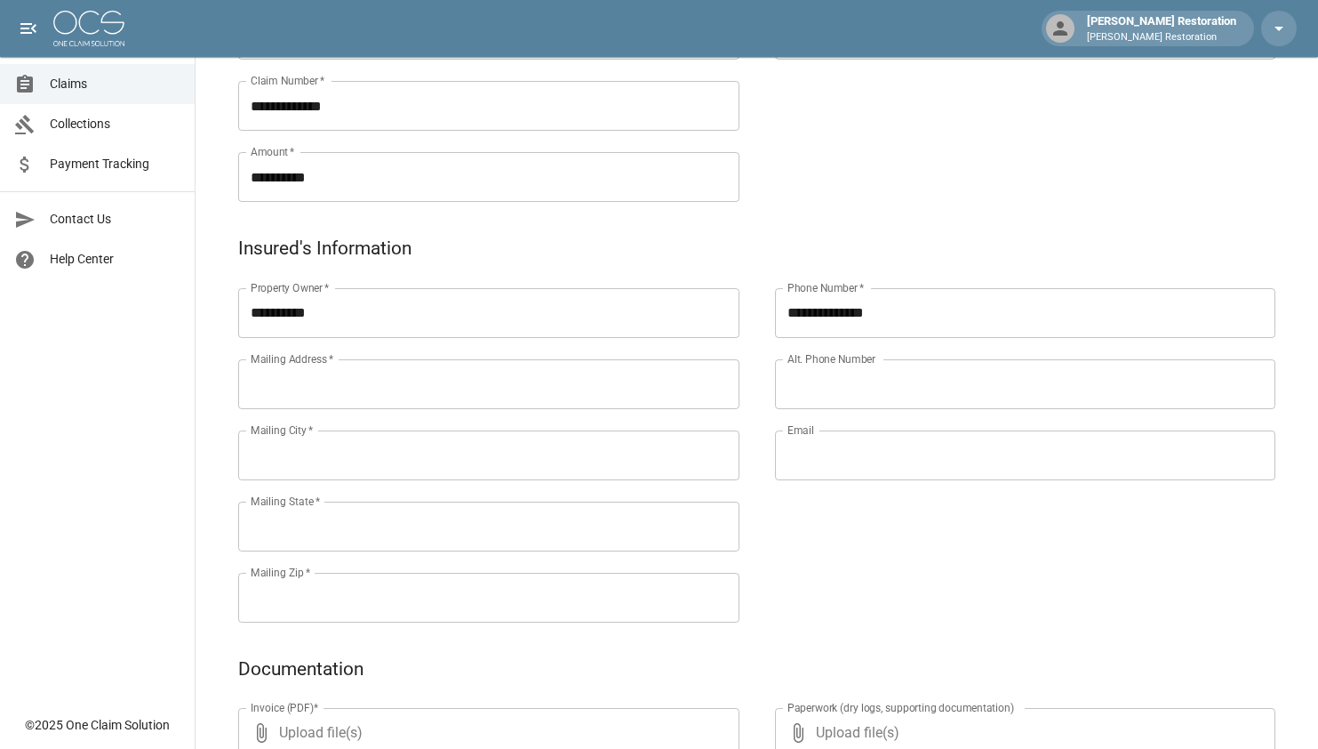  I want to click on label: Invoice (PDF)*, so click(284, 707).